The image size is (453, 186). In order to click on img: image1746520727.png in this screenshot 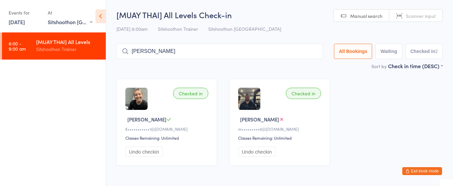, I will do `click(249, 99)`.